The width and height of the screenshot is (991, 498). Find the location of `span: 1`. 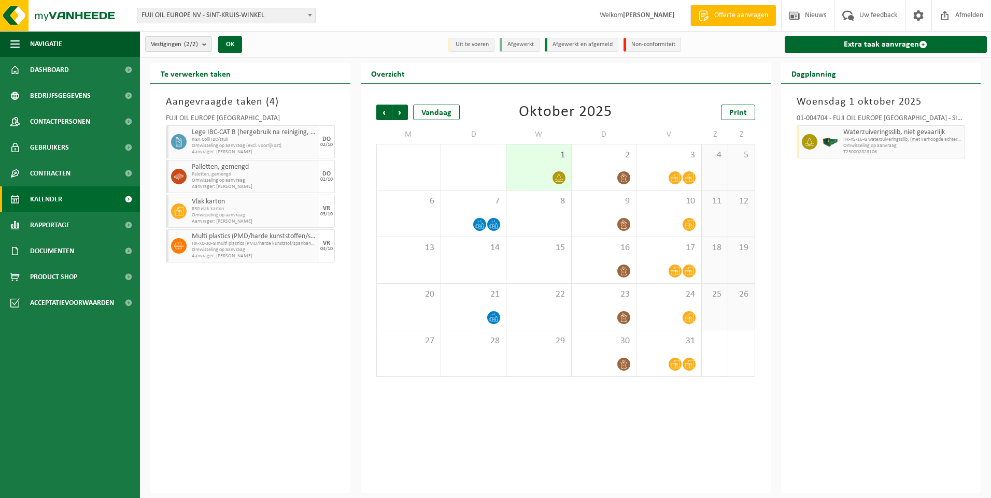

span: 1 is located at coordinates (538, 155).